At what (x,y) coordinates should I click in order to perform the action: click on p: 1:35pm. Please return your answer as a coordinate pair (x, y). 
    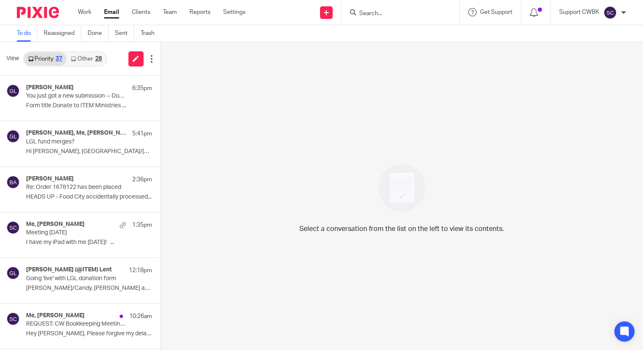
    Looking at the image, I should click on (142, 225).